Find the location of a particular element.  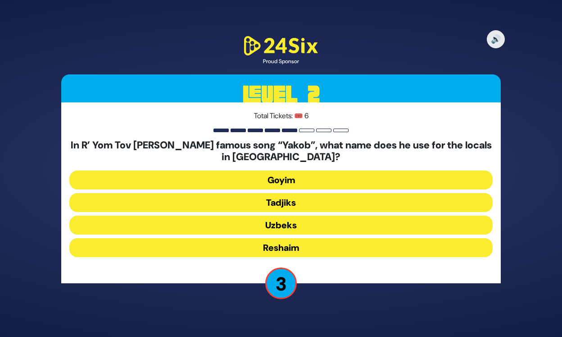

button: Reshaim is located at coordinates (281, 247).